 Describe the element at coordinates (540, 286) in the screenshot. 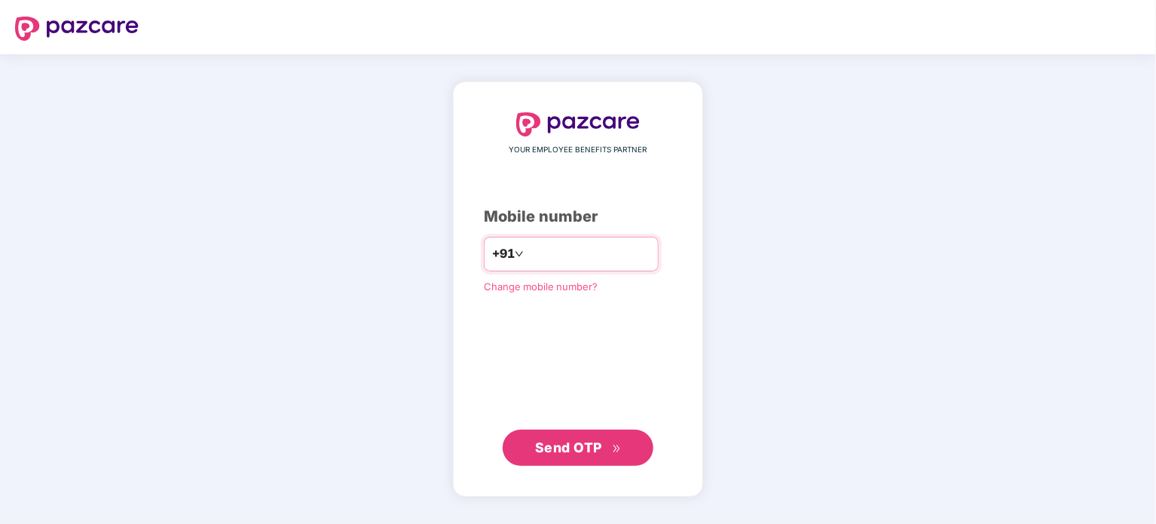

I see `a: Change mobile number?` at that location.